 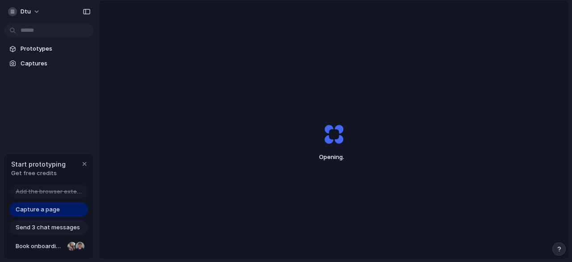 What do you see at coordinates (48, 227) in the screenshot?
I see `span: Send 3 chat messages` at bounding box center [48, 227].